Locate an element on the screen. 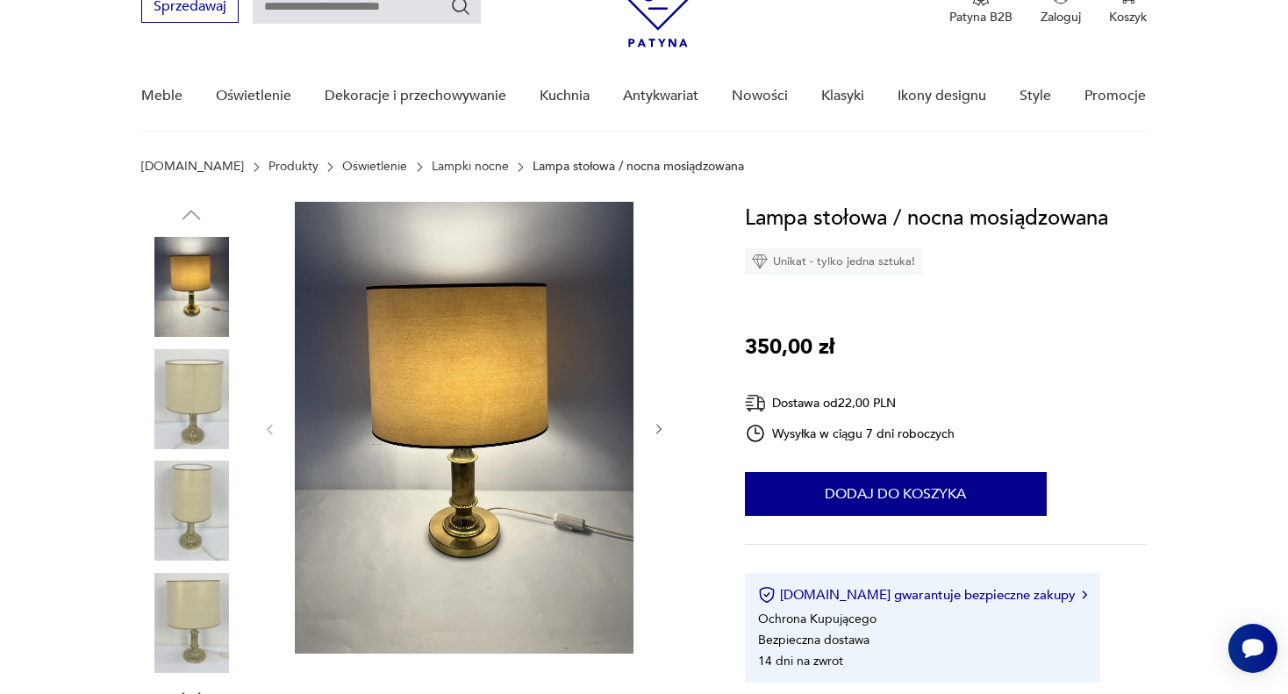 The height and width of the screenshot is (694, 1288). a: Style is located at coordinates (1035, 96).